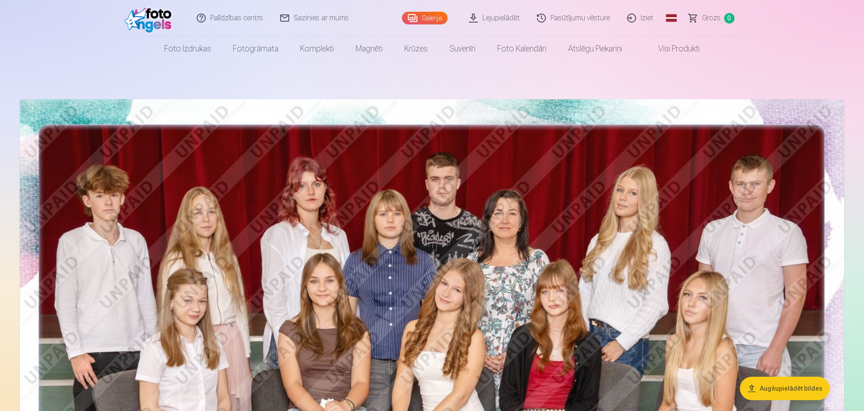 The image size is (864, 411). What do you see at coordinates (672, 49) in the screenshot?
I see `a: Visi produkti` at bounding box center [672, 49].